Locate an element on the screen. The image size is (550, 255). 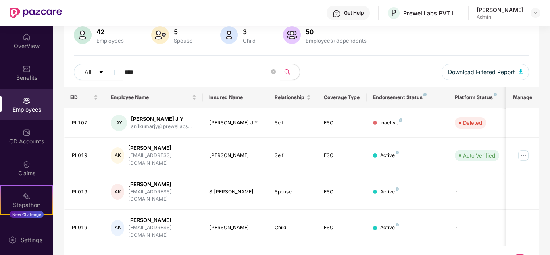
button: search is located at coordinates (290, 72).